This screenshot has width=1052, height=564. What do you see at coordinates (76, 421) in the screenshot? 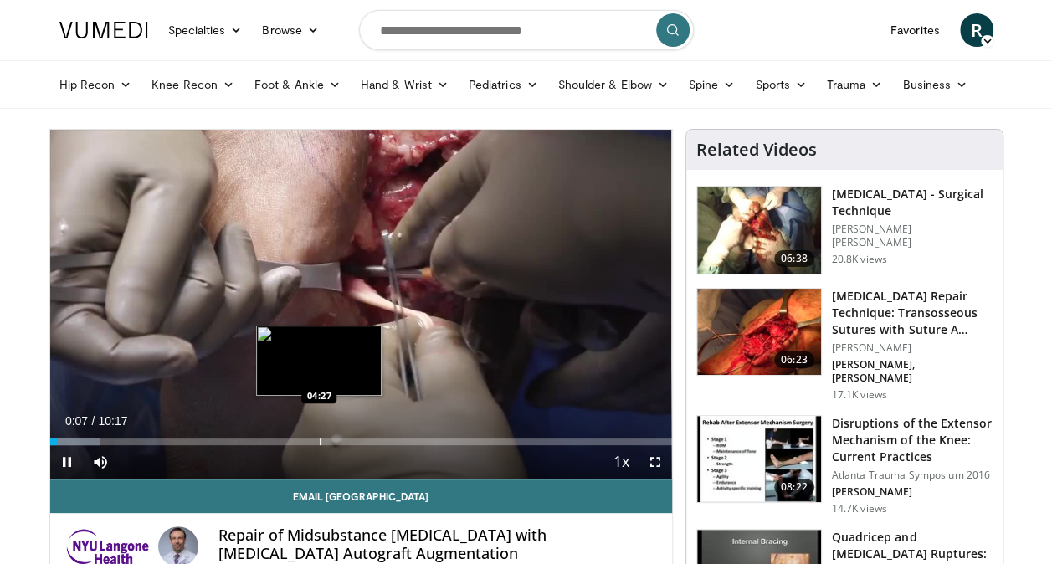
I see `span: 0:07` at bounding box center [76, 421].